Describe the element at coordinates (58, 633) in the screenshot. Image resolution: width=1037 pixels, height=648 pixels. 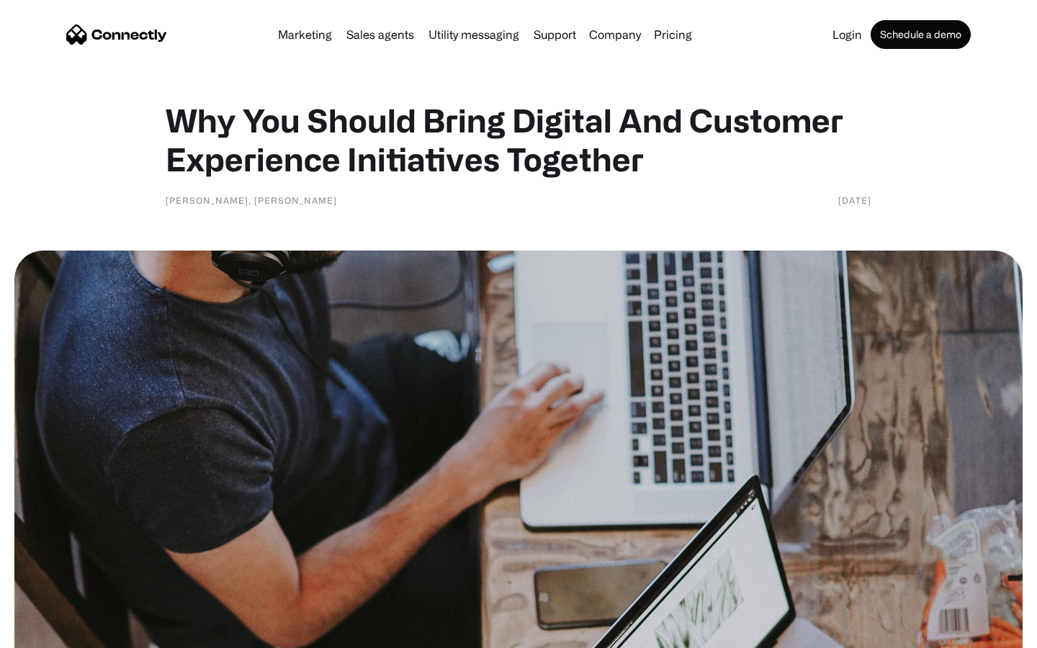
I see `ul: Language list` at that location.